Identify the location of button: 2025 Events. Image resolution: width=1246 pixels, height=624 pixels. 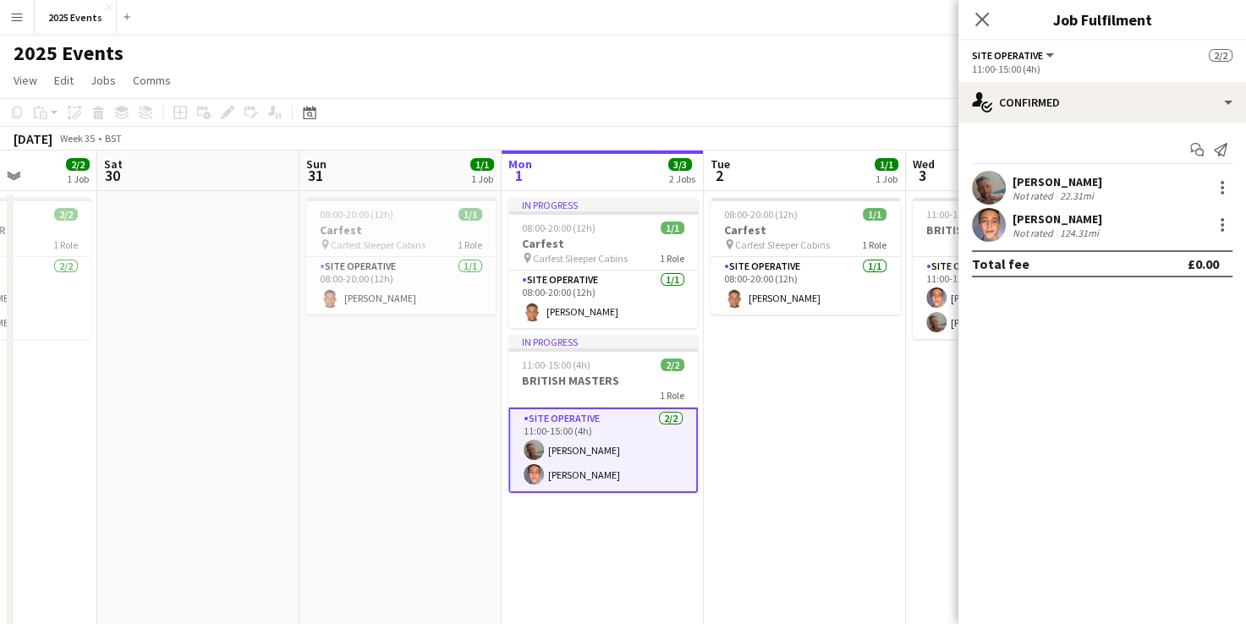
(75, 17).